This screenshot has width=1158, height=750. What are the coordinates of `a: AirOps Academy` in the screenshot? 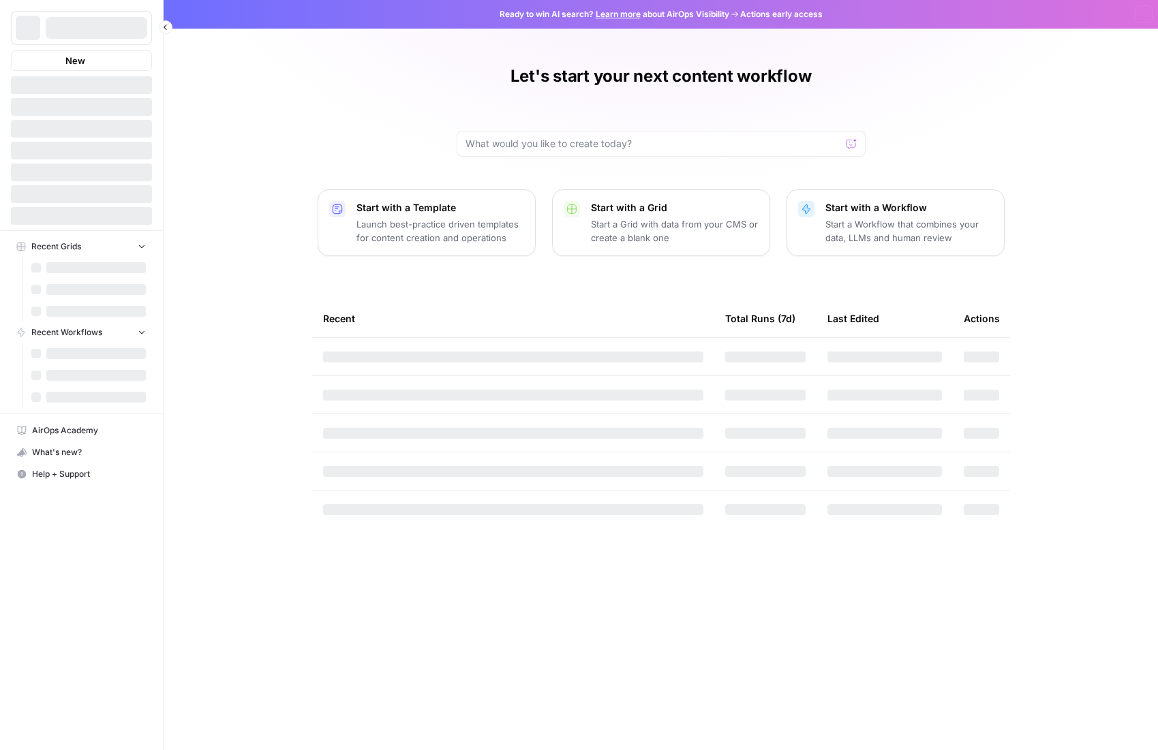 It's located at (81, 431).